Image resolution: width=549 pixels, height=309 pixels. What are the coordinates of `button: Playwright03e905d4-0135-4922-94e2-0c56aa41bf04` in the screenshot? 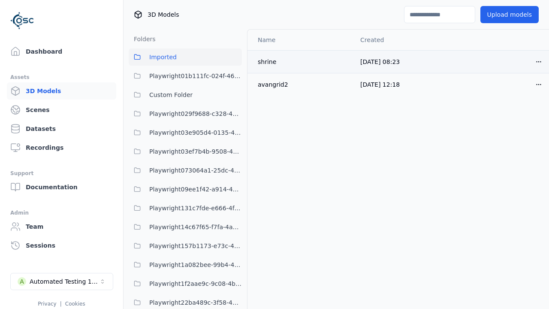 It's located at (185, 133).